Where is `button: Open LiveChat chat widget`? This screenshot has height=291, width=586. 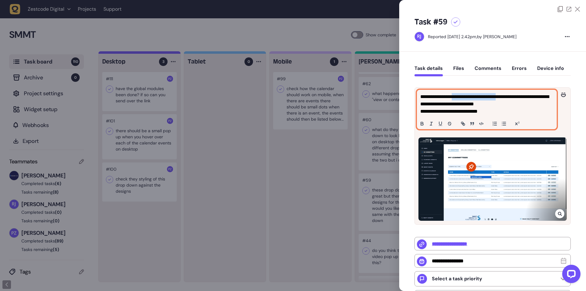 button: Open LiveChat chat widget is located at coordinates (14, 12).